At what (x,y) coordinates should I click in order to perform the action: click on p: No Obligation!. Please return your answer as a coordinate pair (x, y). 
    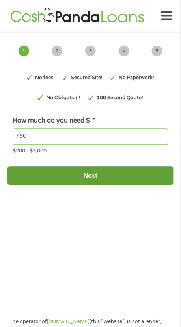
    Looking at the image, I should click on (63, 98).